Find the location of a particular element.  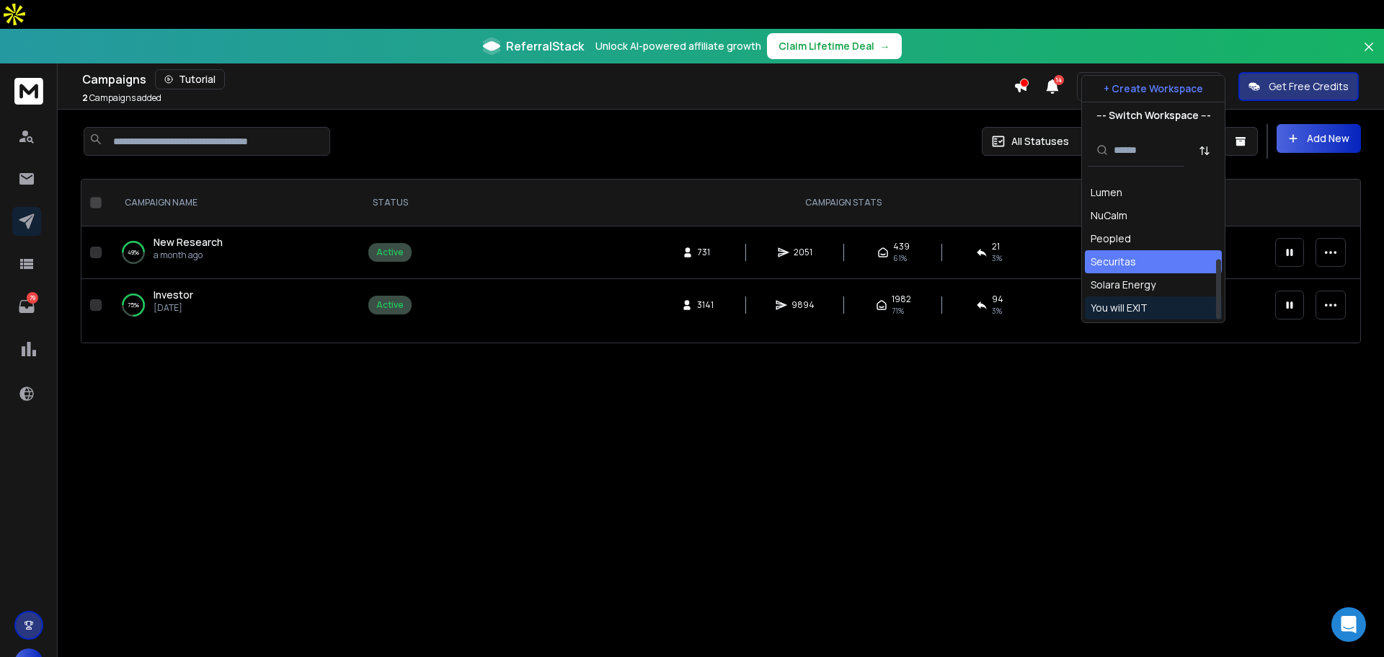

span: 3141 is located at coordinates (705, 305).